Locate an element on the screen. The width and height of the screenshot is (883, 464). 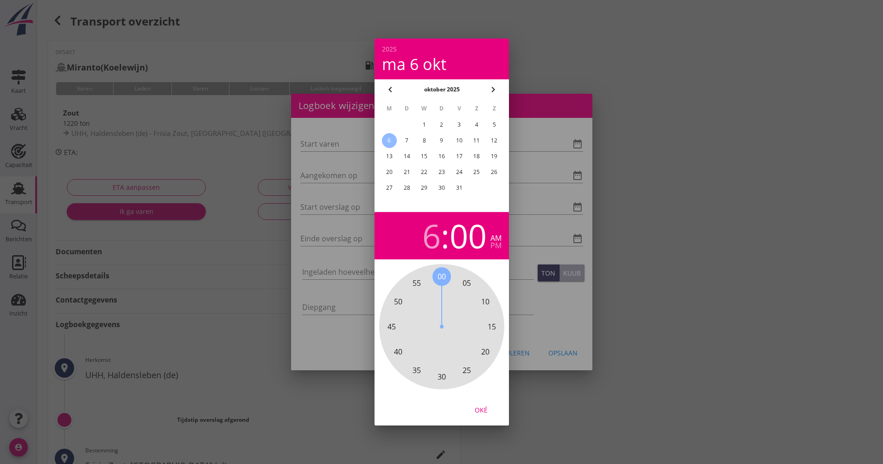
th: W is located at coordinates (424, 109).